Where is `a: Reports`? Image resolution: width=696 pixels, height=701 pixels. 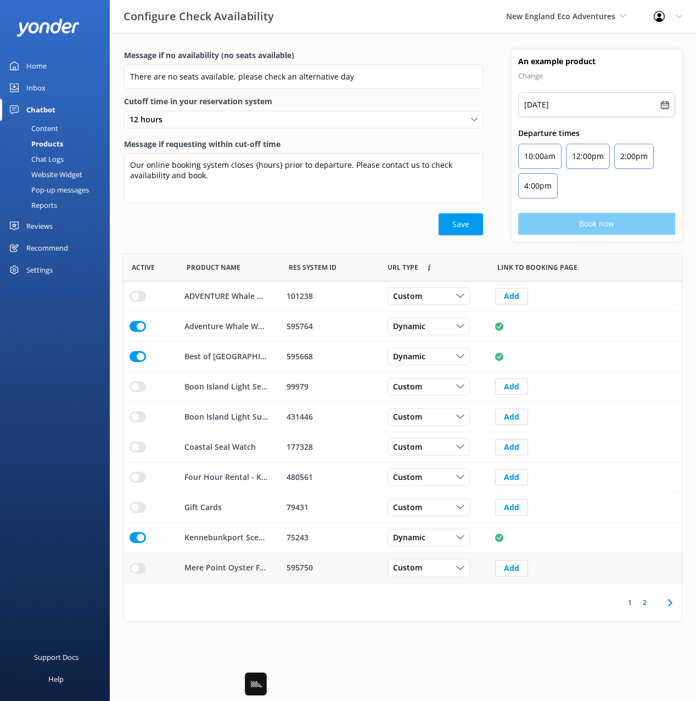
a: Reports is located at coordinates (58, 205).